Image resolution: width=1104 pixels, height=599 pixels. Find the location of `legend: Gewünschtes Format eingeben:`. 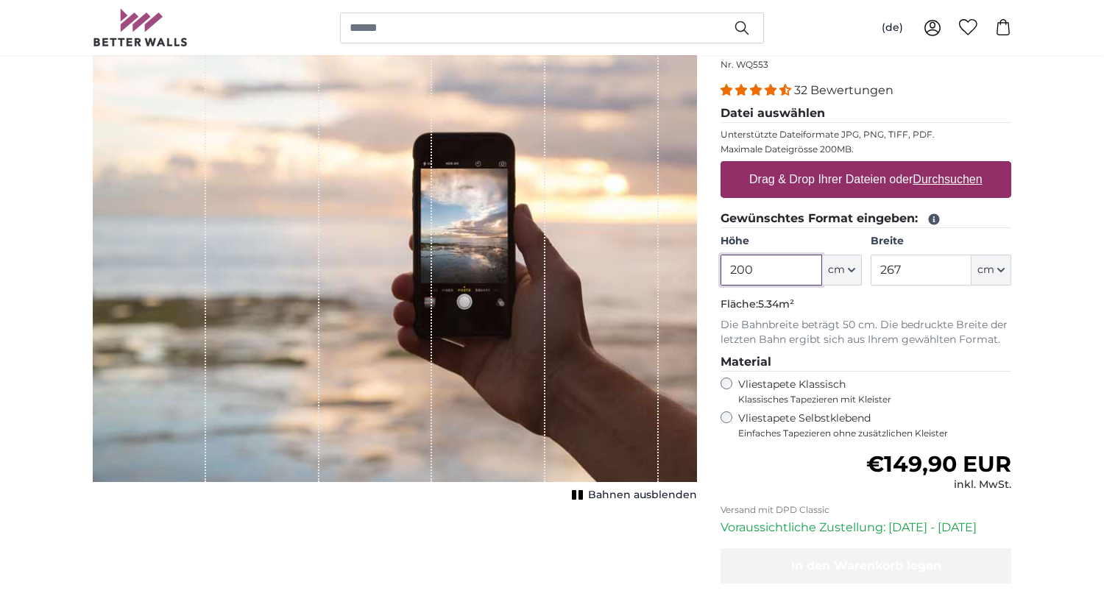

legend: Gewünschtes Format eingeben: is located at coordinates (865, 219).